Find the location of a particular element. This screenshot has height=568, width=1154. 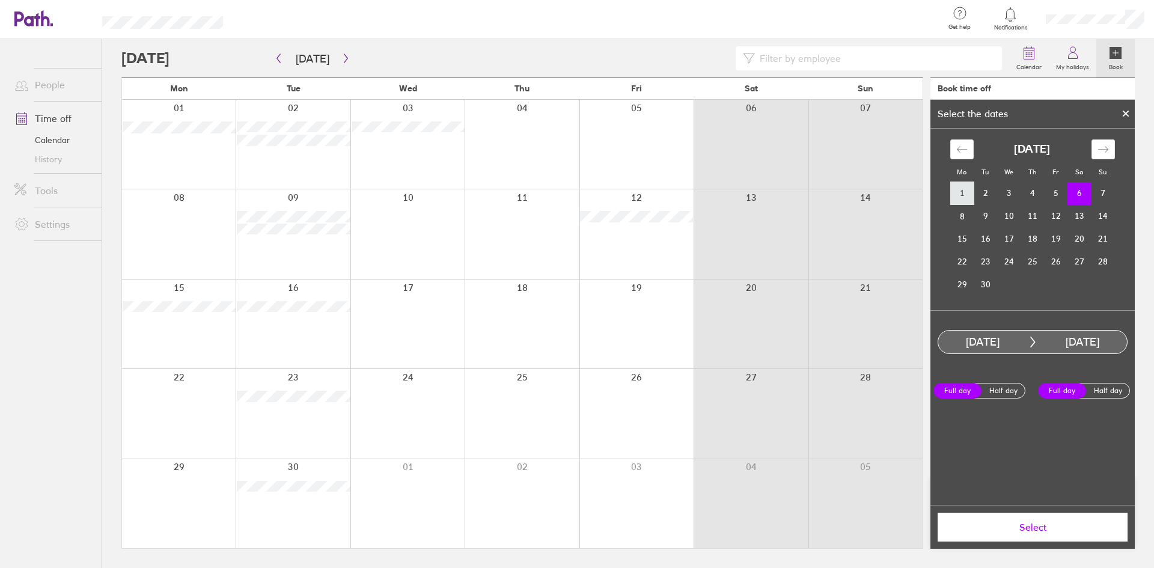

td: Choose Thursday, September 4, 2025 as your check-out date. It’s available. is located at coordinates (1032, 194).